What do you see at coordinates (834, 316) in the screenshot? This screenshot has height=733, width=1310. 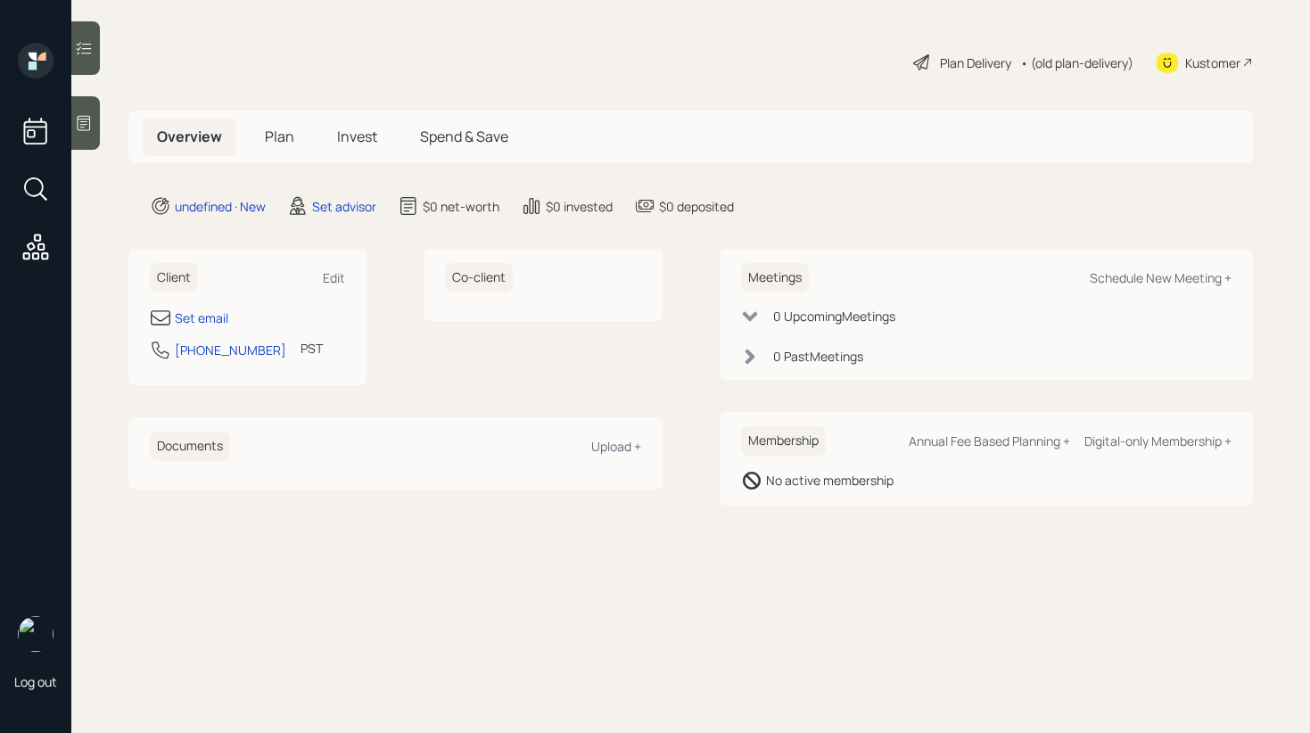 I see `div: 0 Upcoming Meeting s` at bounding box center [834, 316].